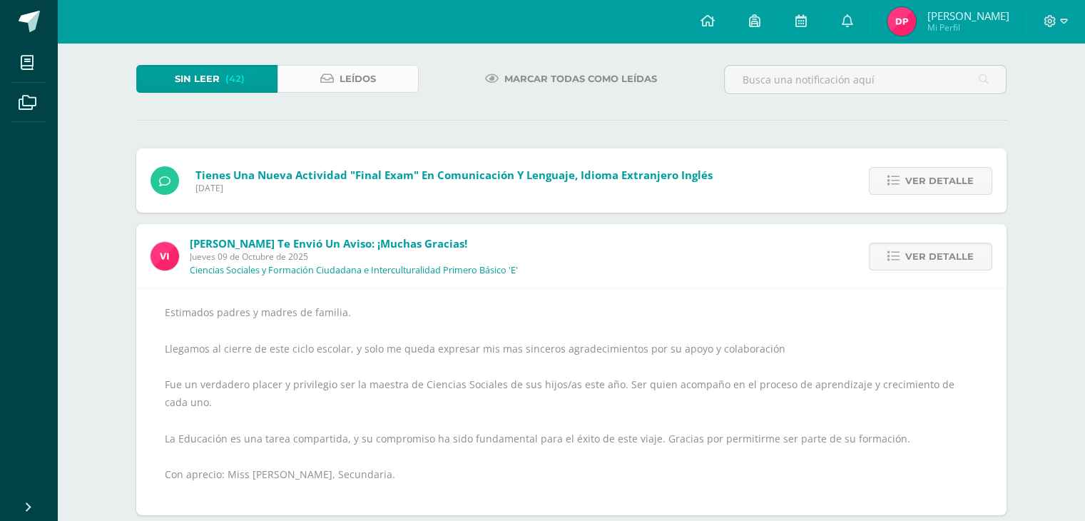 The image size is (1085, 521). I want to click on input: Busca una notificación aquí, so click(865, 79).